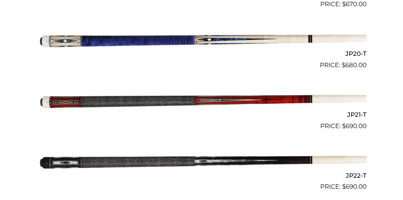 This screenshot has height=200, width=403. I want to click on a: JP21-T $690.00, so click(202, 102).